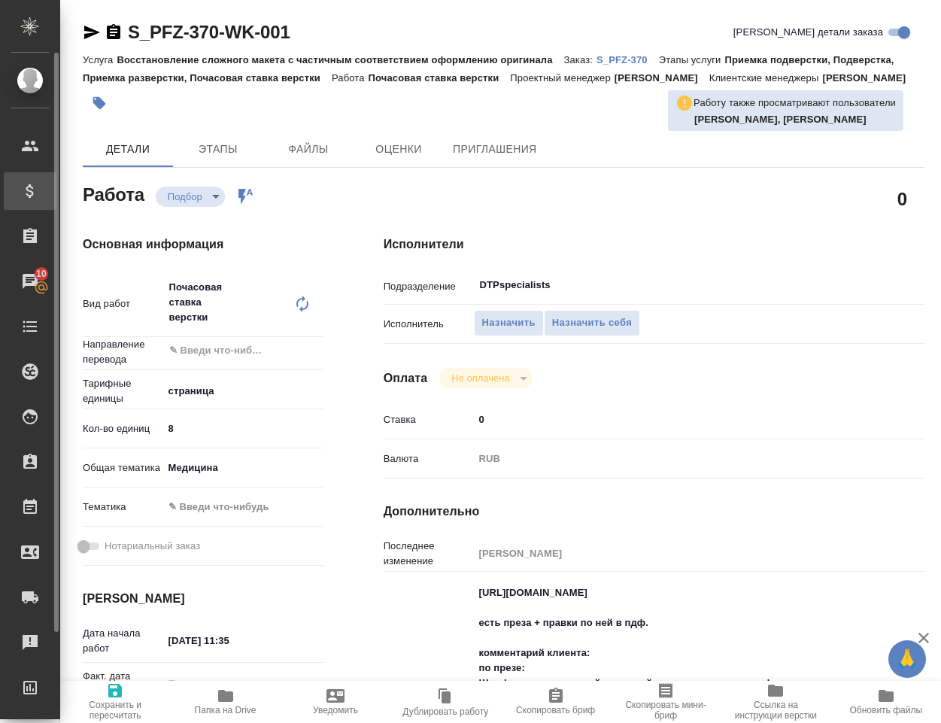  What do you see at coordinates (429, 459) in the screenshot?
I see `p: Валюта` at bounding box center [429, 459].